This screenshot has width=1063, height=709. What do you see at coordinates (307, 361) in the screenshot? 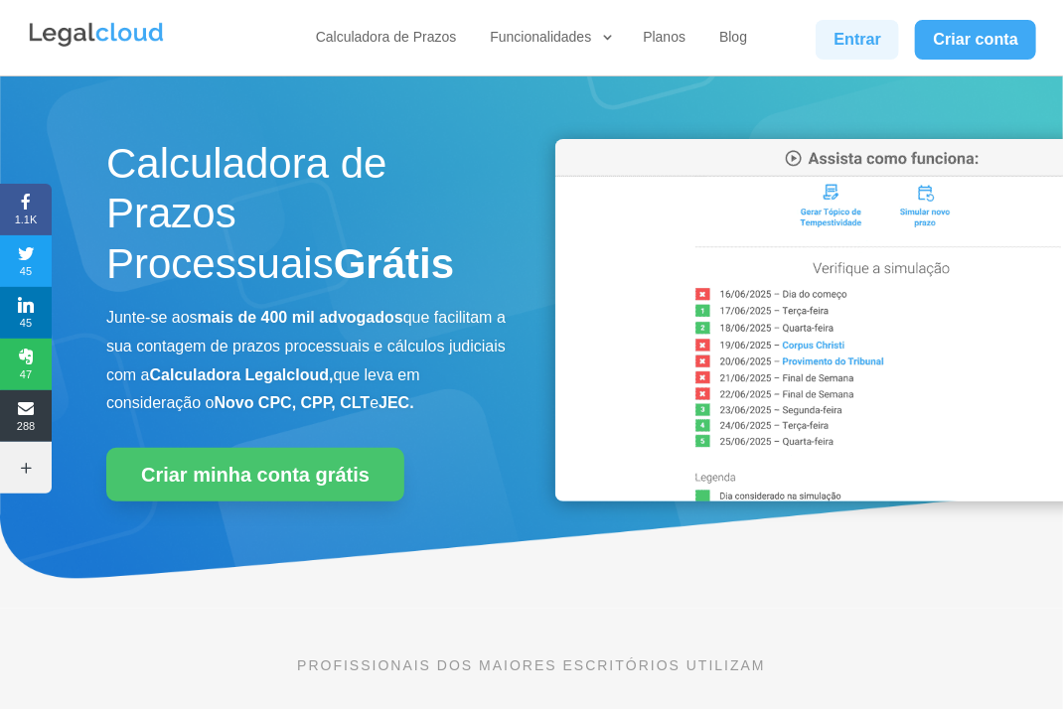
I see `p: Junte-se aos que facilitam a sua contagem de prazos processuais e cálculos judiciais com a que le...` at bounding box center [307, 361].